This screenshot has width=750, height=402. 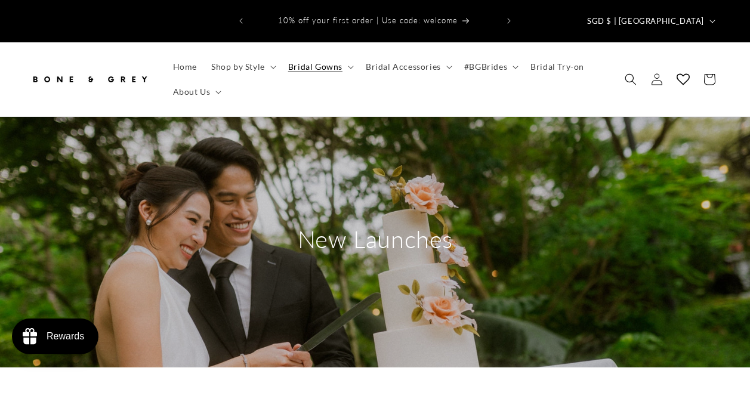 What do you see at coordinates (558, 67) in the screenshot?
I see `a: Bridal Try-on` at bounding box center [558, 67].